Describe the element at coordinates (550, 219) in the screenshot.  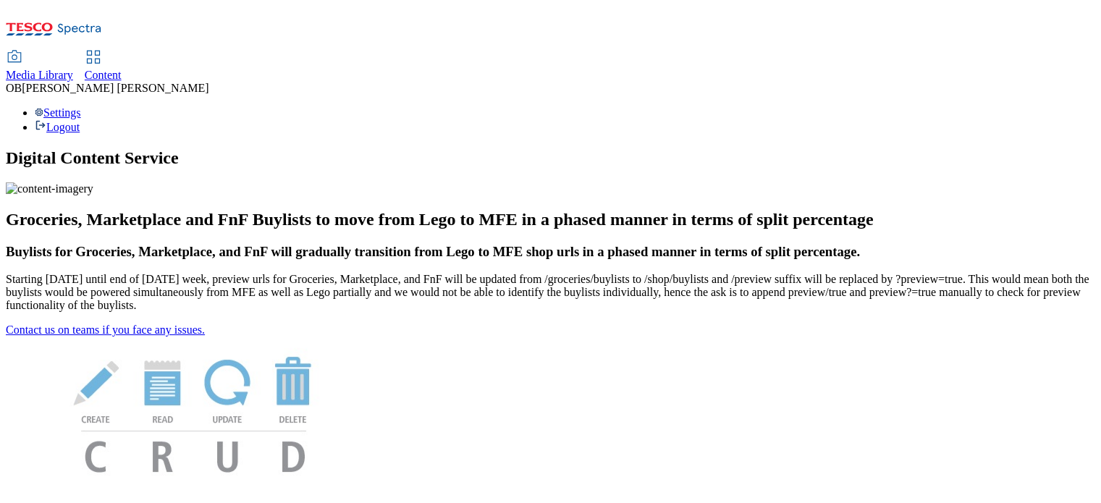
I see `h2: Groceries, Marketplace and FnF Buylists to move from Lego to MFE in a phased manner in terms of s...` at that location.